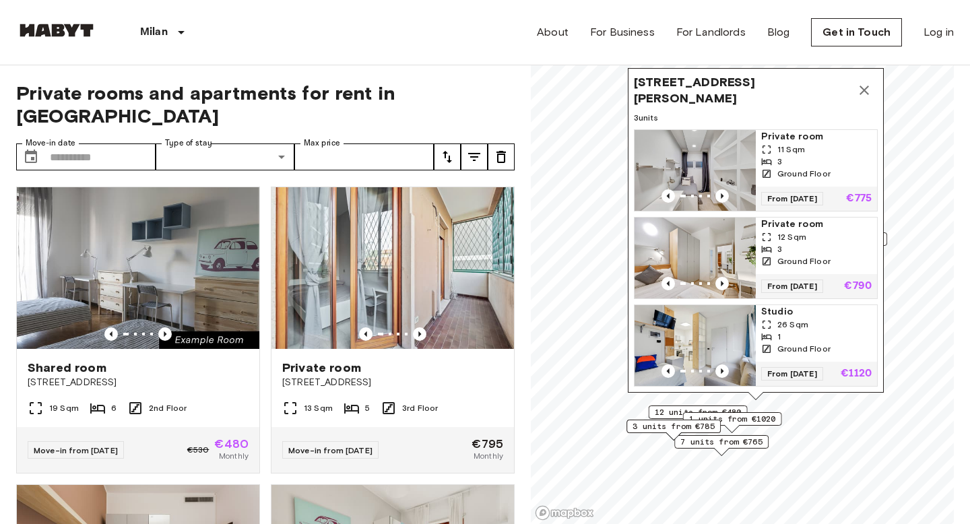 The height and width of the screenshot is (524, 970). What do you see at coordinates (756, 258) in the screenshot?
I see `a: Marketing picture of unit IT-14-059-001-02HPrevious imagePrevious imagePrivate room12 Sqm3Ground ...` at bounding box center [756, 258].